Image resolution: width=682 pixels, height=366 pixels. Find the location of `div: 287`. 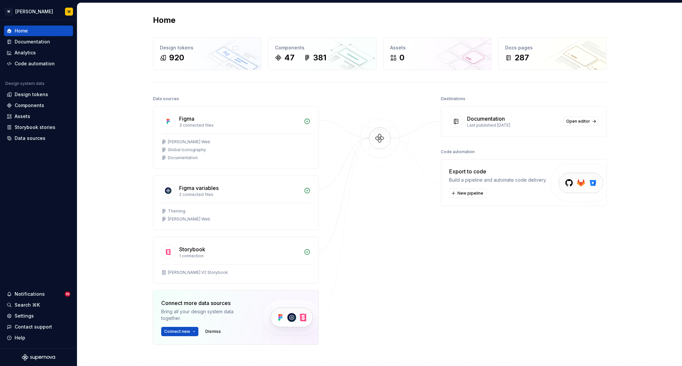

div: 287 is located at coordinates (521, 58).